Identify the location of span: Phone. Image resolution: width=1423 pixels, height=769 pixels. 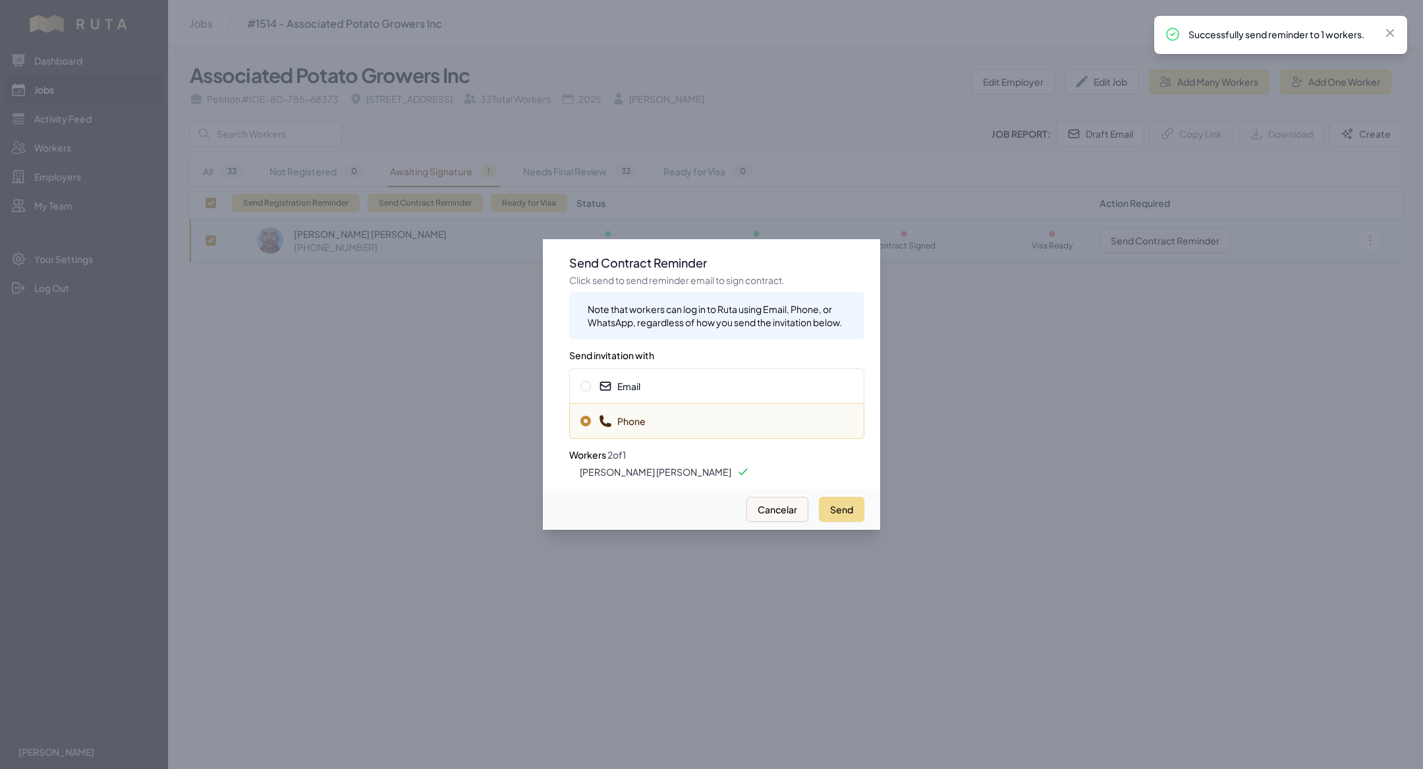
(622, 421).